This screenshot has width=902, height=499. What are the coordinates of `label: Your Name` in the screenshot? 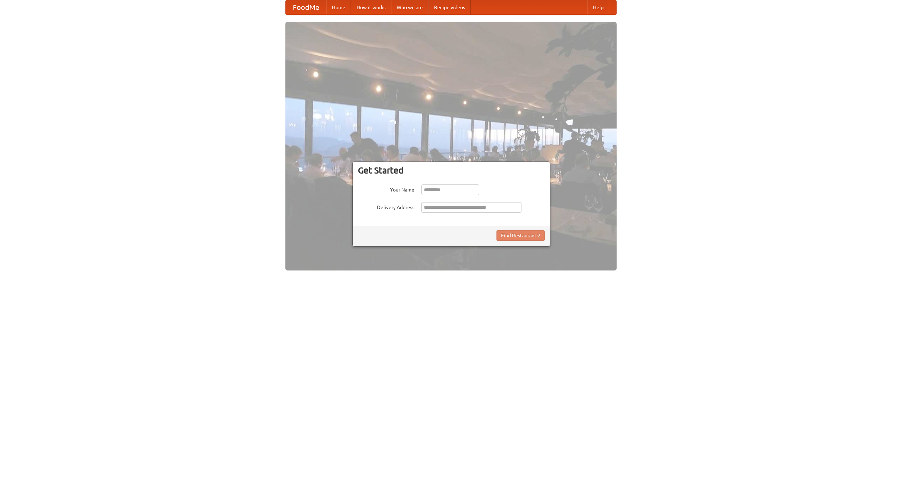 It's located at (386, 189).